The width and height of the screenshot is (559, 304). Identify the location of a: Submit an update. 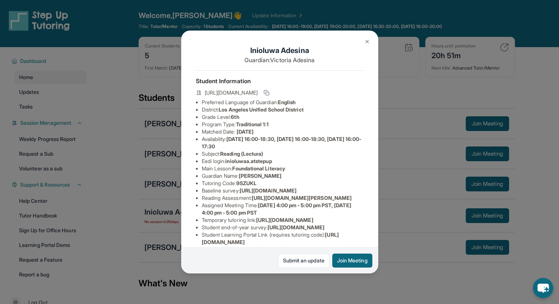
(304, 260).